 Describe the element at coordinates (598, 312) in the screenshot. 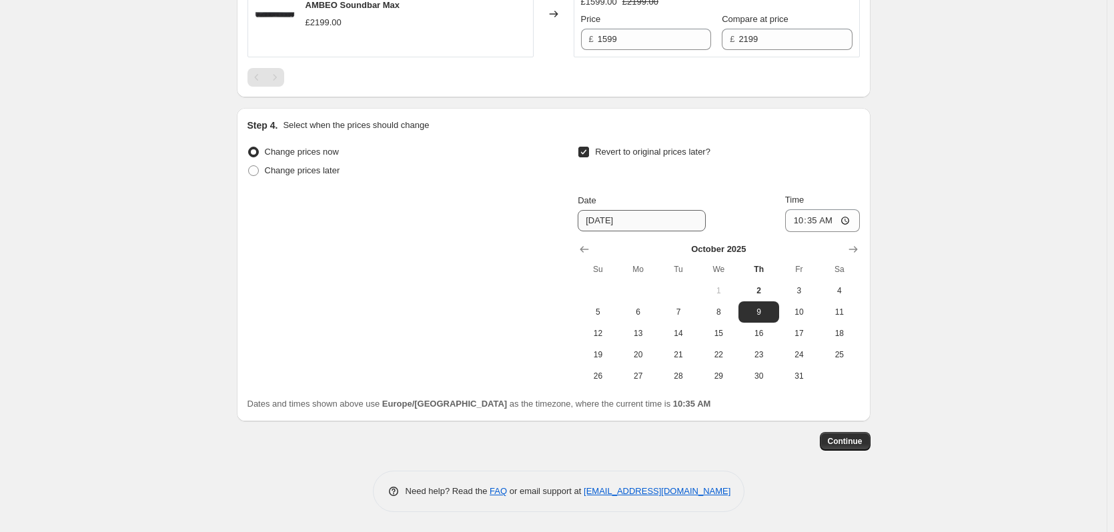

I see `button: Sunday October 5 2025` at that location.